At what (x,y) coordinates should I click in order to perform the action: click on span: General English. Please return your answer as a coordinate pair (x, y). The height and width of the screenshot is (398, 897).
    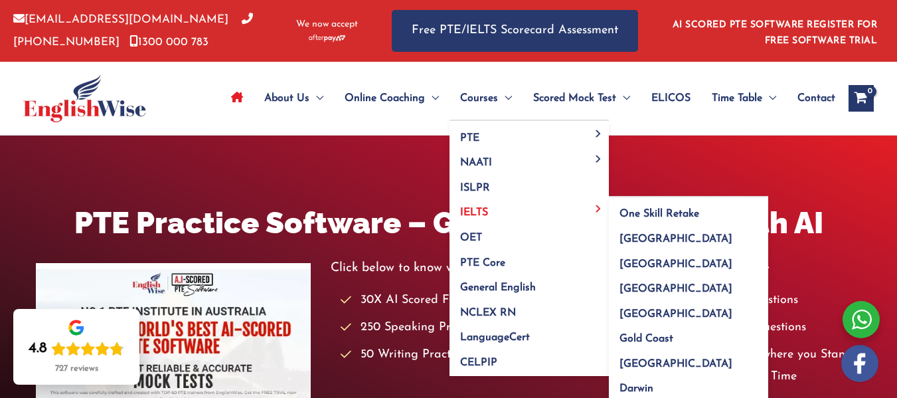
    Looking at the image, I should click on (498, 287).